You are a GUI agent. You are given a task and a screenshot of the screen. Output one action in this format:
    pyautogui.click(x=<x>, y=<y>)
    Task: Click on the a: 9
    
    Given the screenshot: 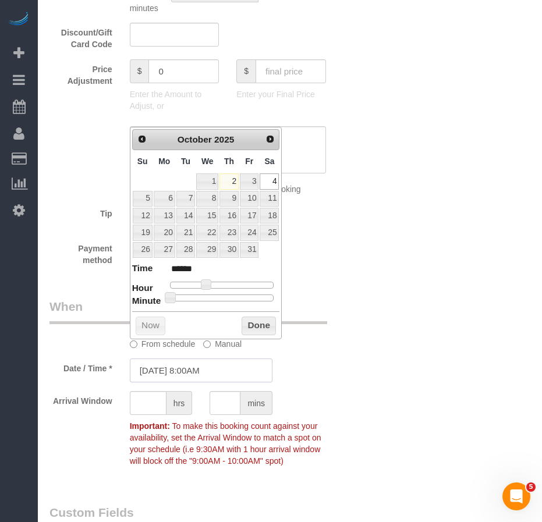 What is the action you would take?
    pyautogui.click(x=229, y=198)
    